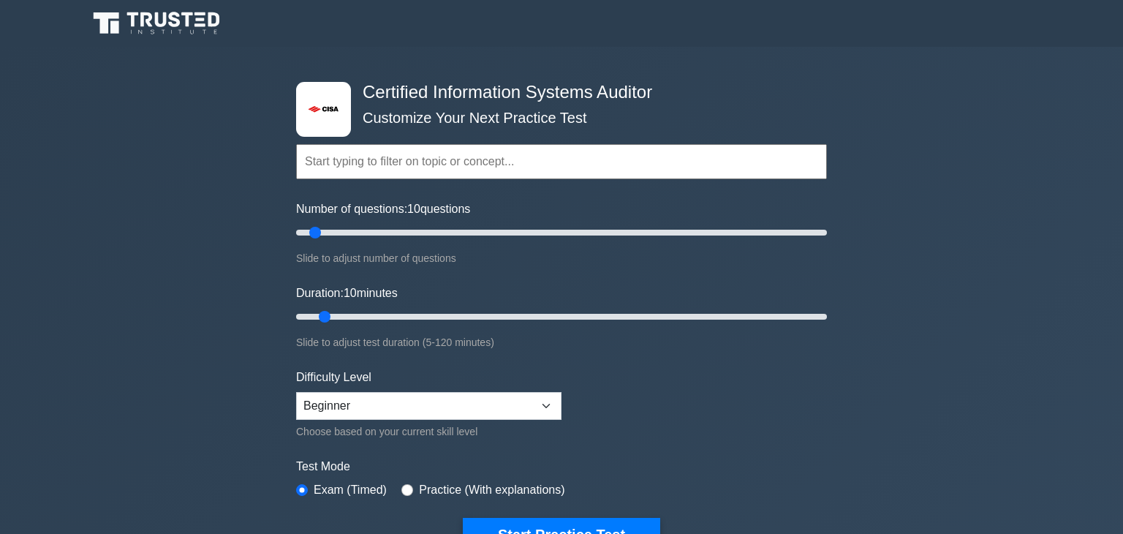 Image resolution: width=1123 pixels, height=534 pixels. Describe the element at coordinates (333, 377) in the screenshot. I see `label: Difficulty Level` at that location.